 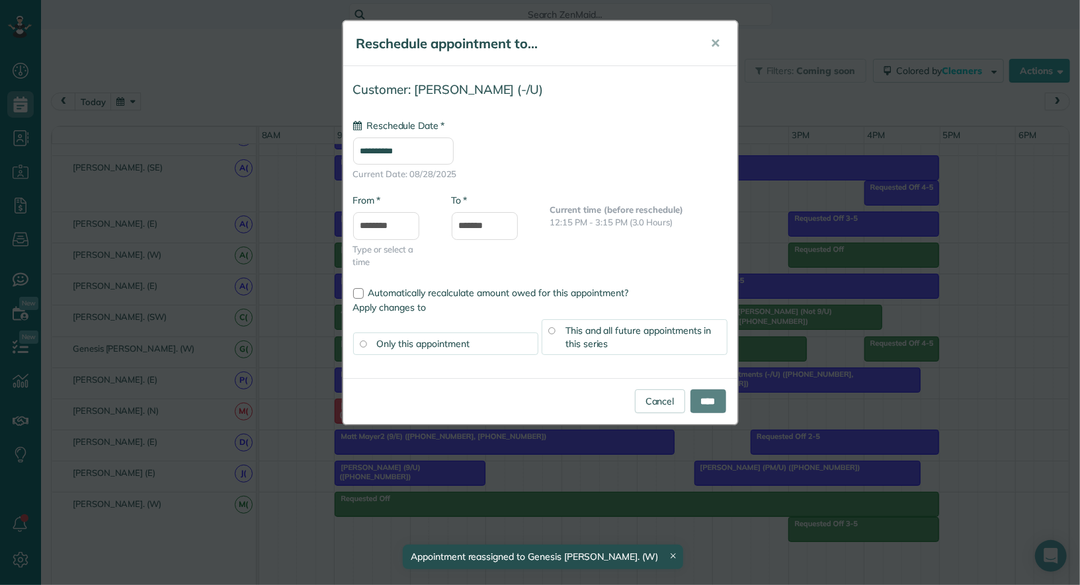 I want to click on label: Reschedule Date, so click(x=399, y=126).